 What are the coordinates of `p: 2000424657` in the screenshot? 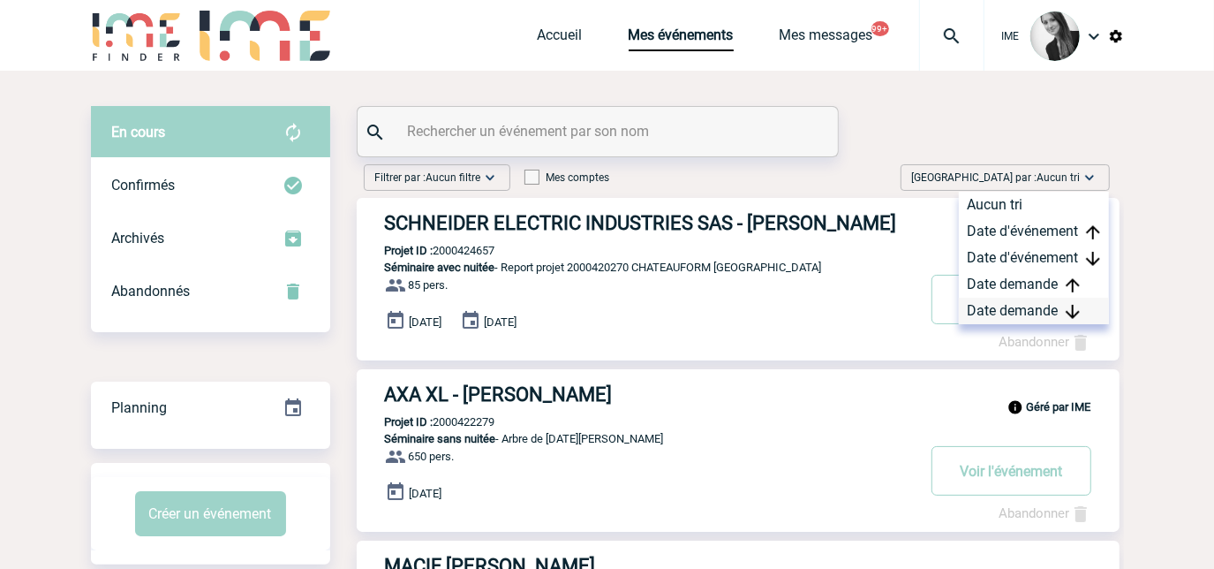 It's located at (426, 250).